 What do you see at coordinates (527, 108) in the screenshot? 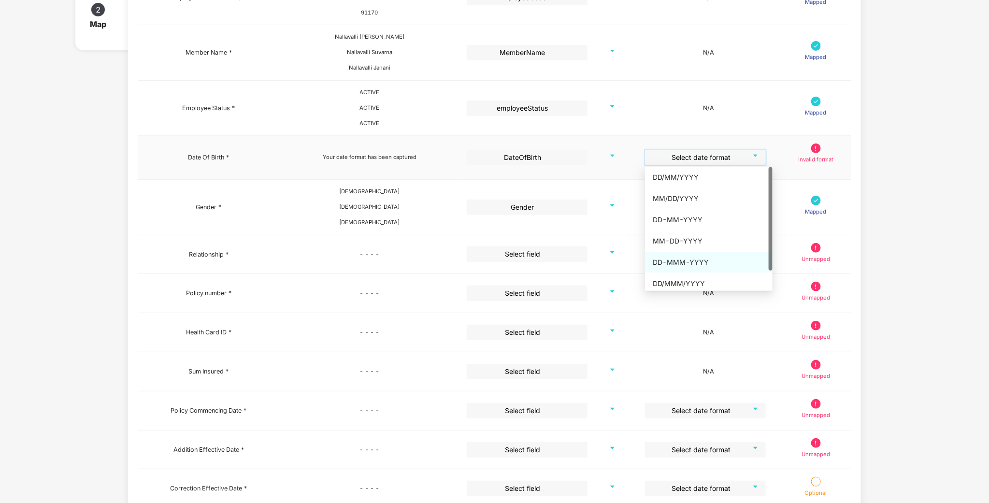
I see `span: employeeStatus` at bounding box center [527, 108].